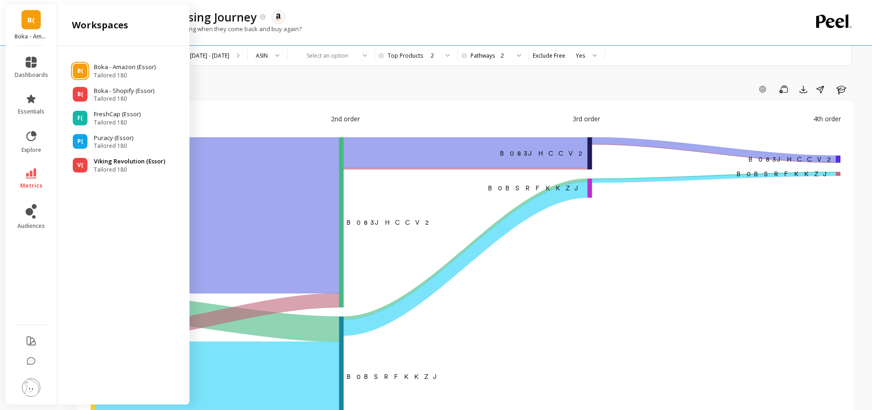 The height and width of the screenshot is (410, 872). I want to click on img: api.amazon.svg, so click(278, 17).